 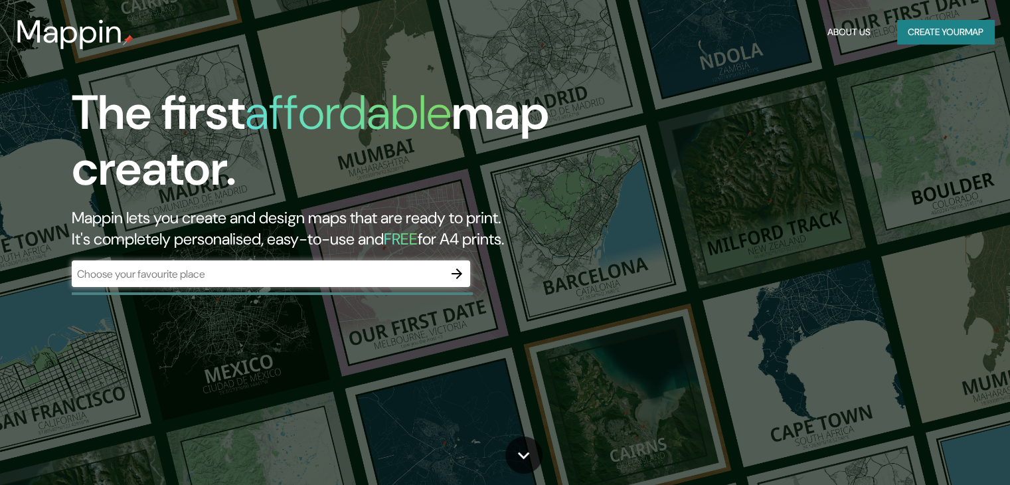 What do you see at coordinates (69, 32) in the screenshot?
I see `h3: Mappin` at bounding box center [69, 32].